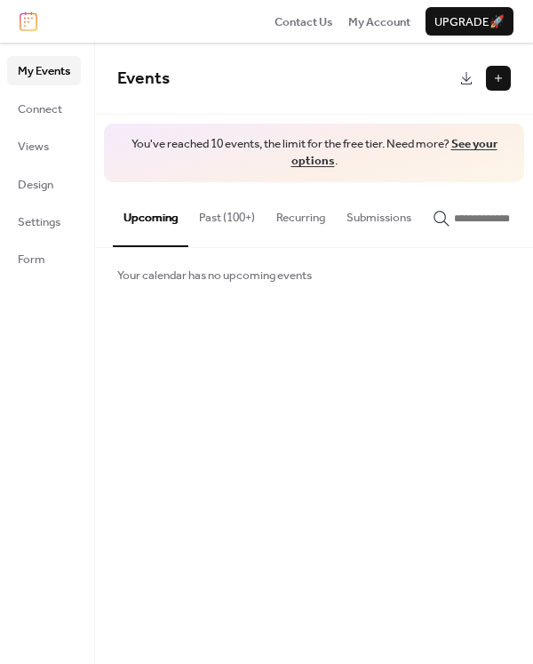  What do you see at coordinates (44, 259) in the screenshot?
I see `a: Form` at bounding box center [44, 259].